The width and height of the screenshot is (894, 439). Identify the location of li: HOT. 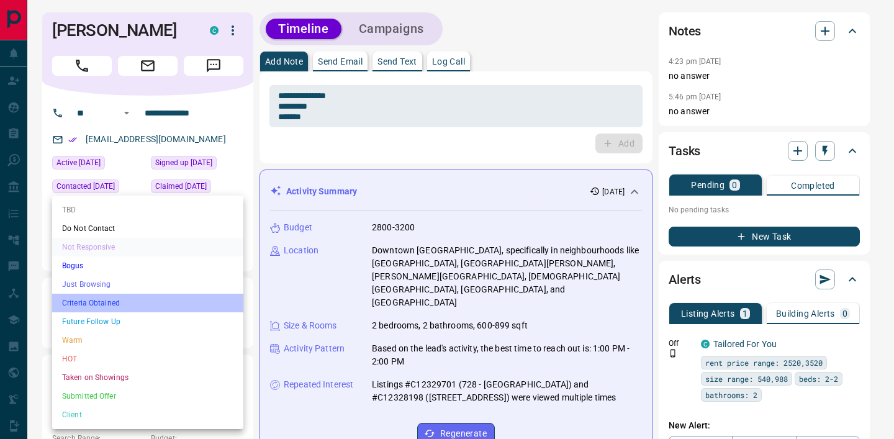
(148, 359).